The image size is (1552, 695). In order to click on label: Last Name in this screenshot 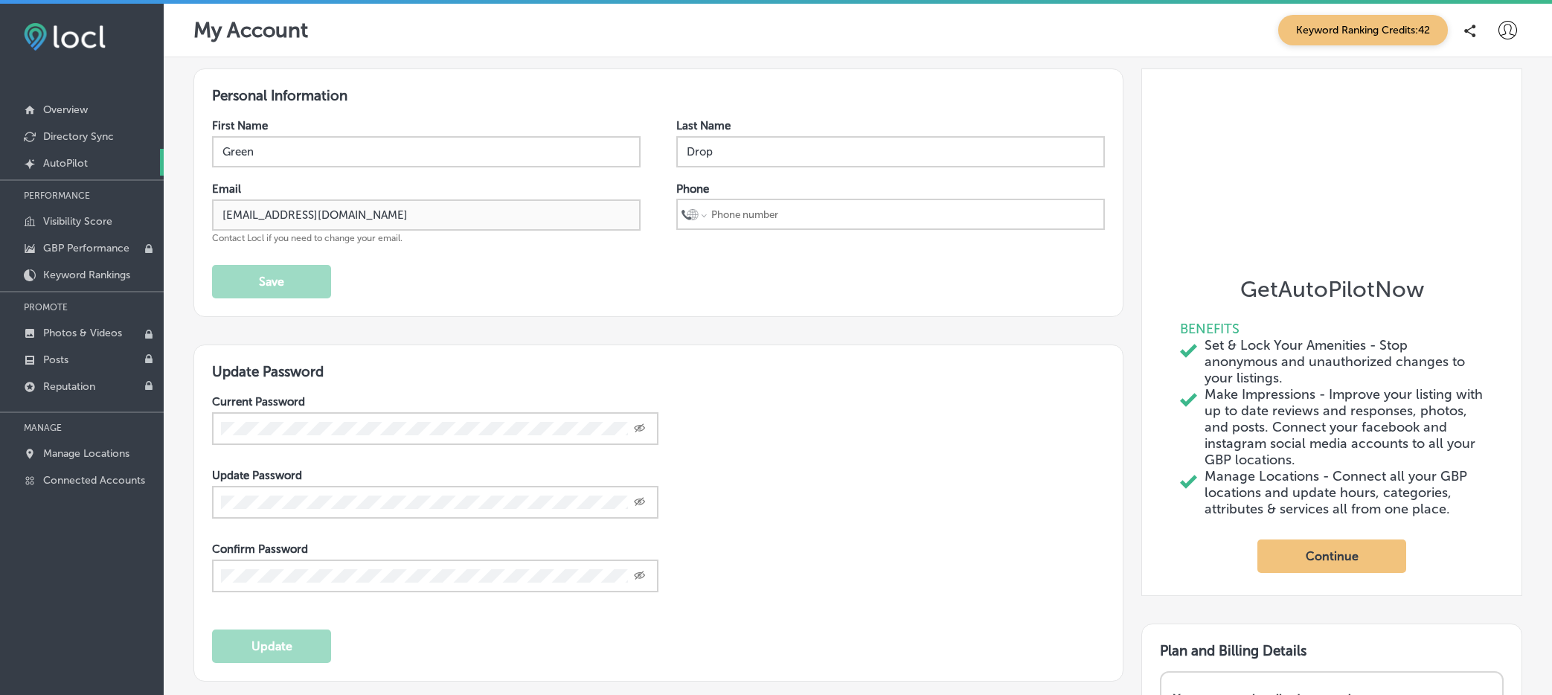, I will do `click(703, 126)`.